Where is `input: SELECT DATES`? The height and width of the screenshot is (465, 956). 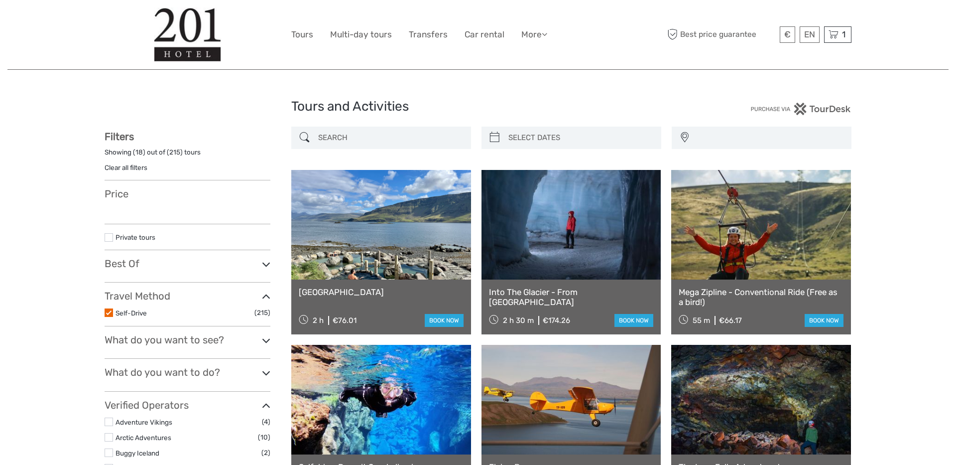 input: SELECT DATES is located at coordinates (580, 137).